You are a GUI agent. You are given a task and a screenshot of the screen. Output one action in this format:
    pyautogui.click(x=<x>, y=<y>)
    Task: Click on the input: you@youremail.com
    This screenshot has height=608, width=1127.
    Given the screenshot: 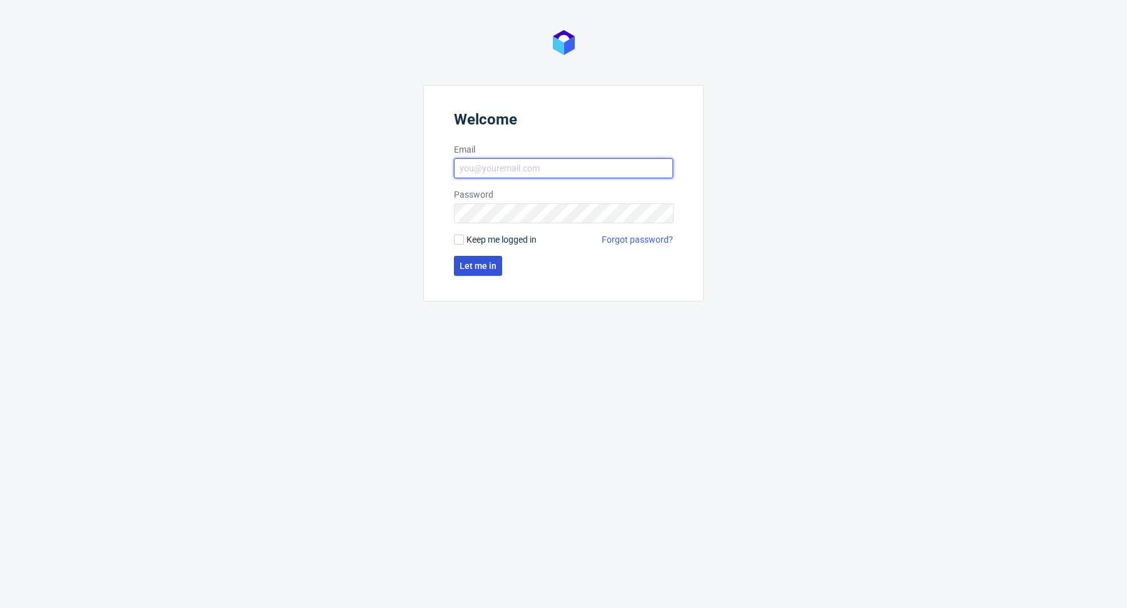 What is the action you would take?
    pyautogui.click(x=563, y=168)
    